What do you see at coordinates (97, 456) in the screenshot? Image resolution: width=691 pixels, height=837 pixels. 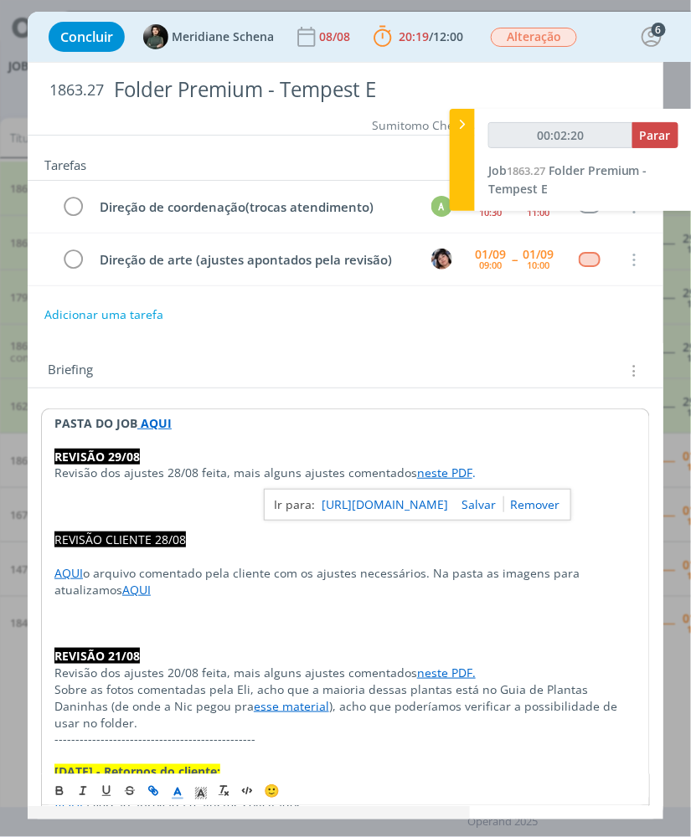 I see `strong: REVISÃO 29/08` at bounding box center [97, 456].